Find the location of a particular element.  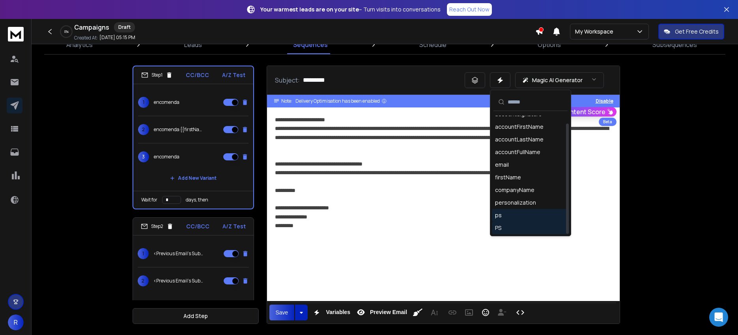

div: firstName is located at coordinates (508, 177).